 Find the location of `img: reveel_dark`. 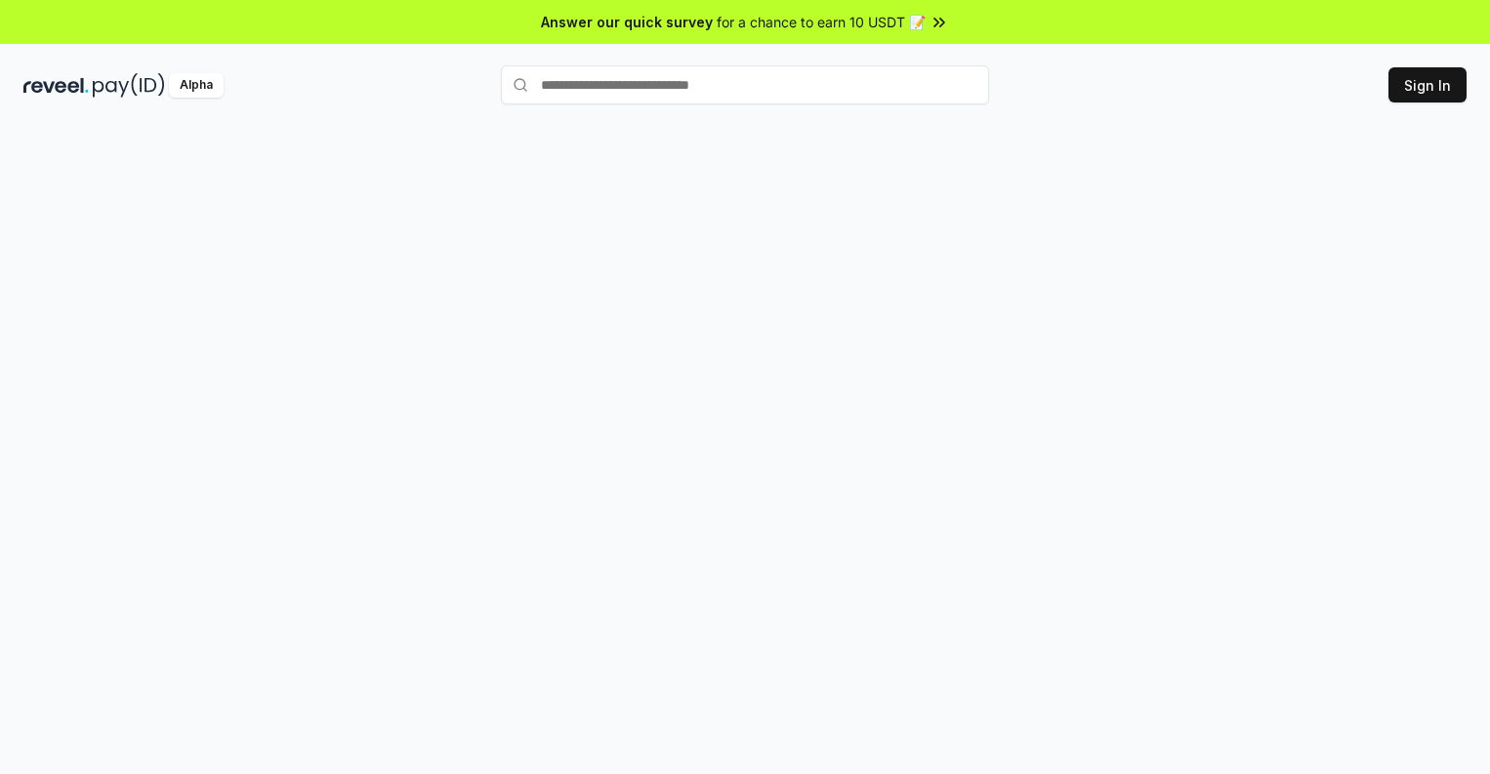

img: reveel_dark is located at coordinates (56, 85).